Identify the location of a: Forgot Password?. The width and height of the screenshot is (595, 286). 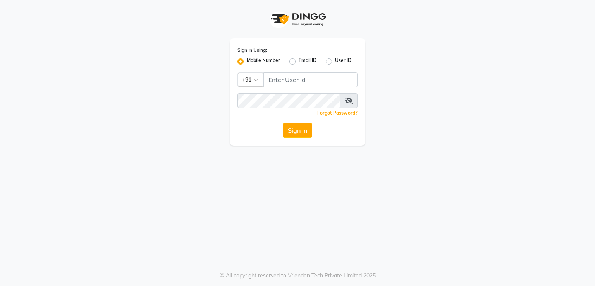
(338, 113).